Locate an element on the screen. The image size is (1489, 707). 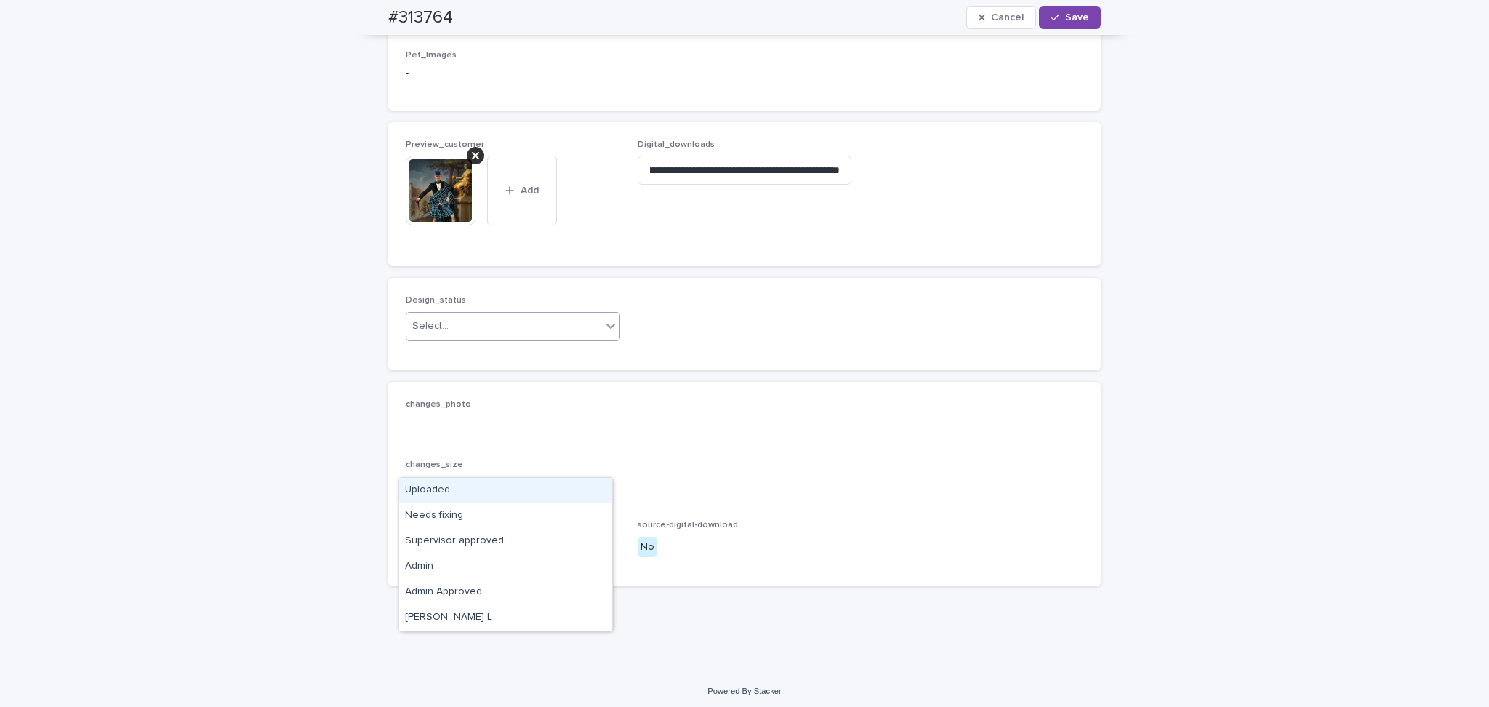
span: Cancel is located at coordinates (1007, 17).